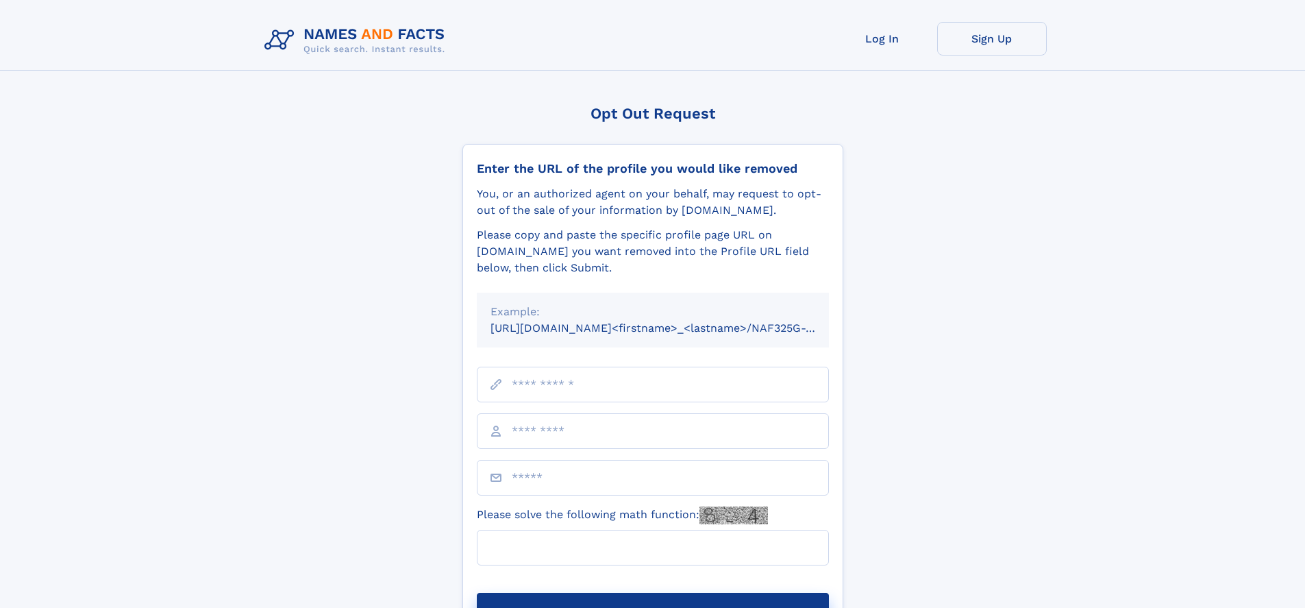  What do you see at coordinates (653, 113) in the screenshot?
I see `div: Opt Out Request` at bounding box center [653, 113].